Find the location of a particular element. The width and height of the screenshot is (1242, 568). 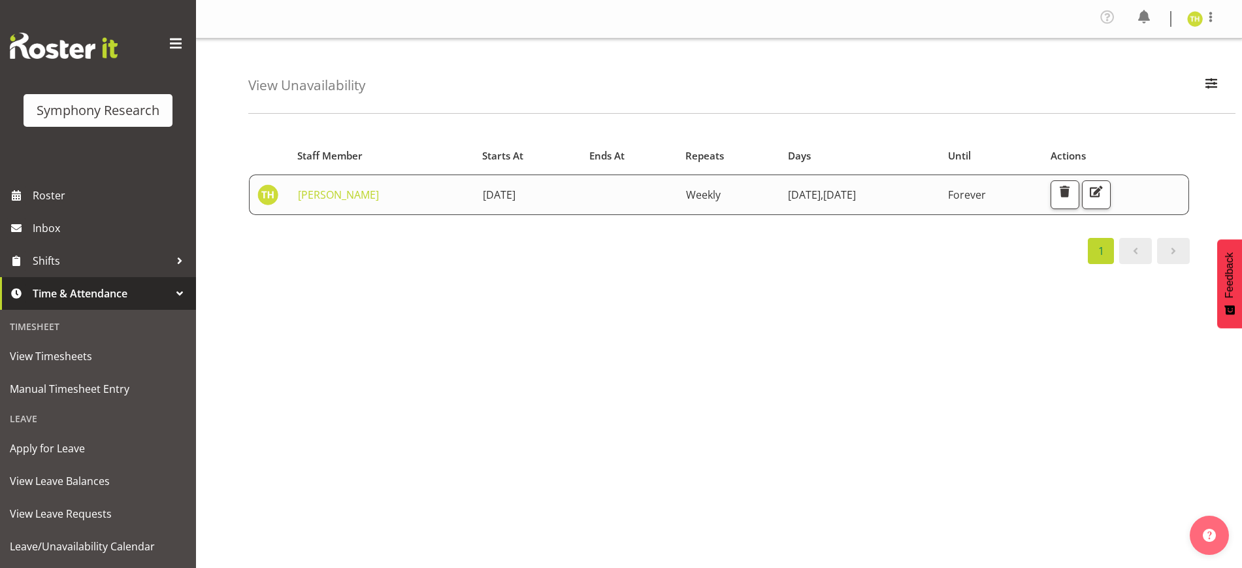

span: Inbox is located at coordinates (111, 228).